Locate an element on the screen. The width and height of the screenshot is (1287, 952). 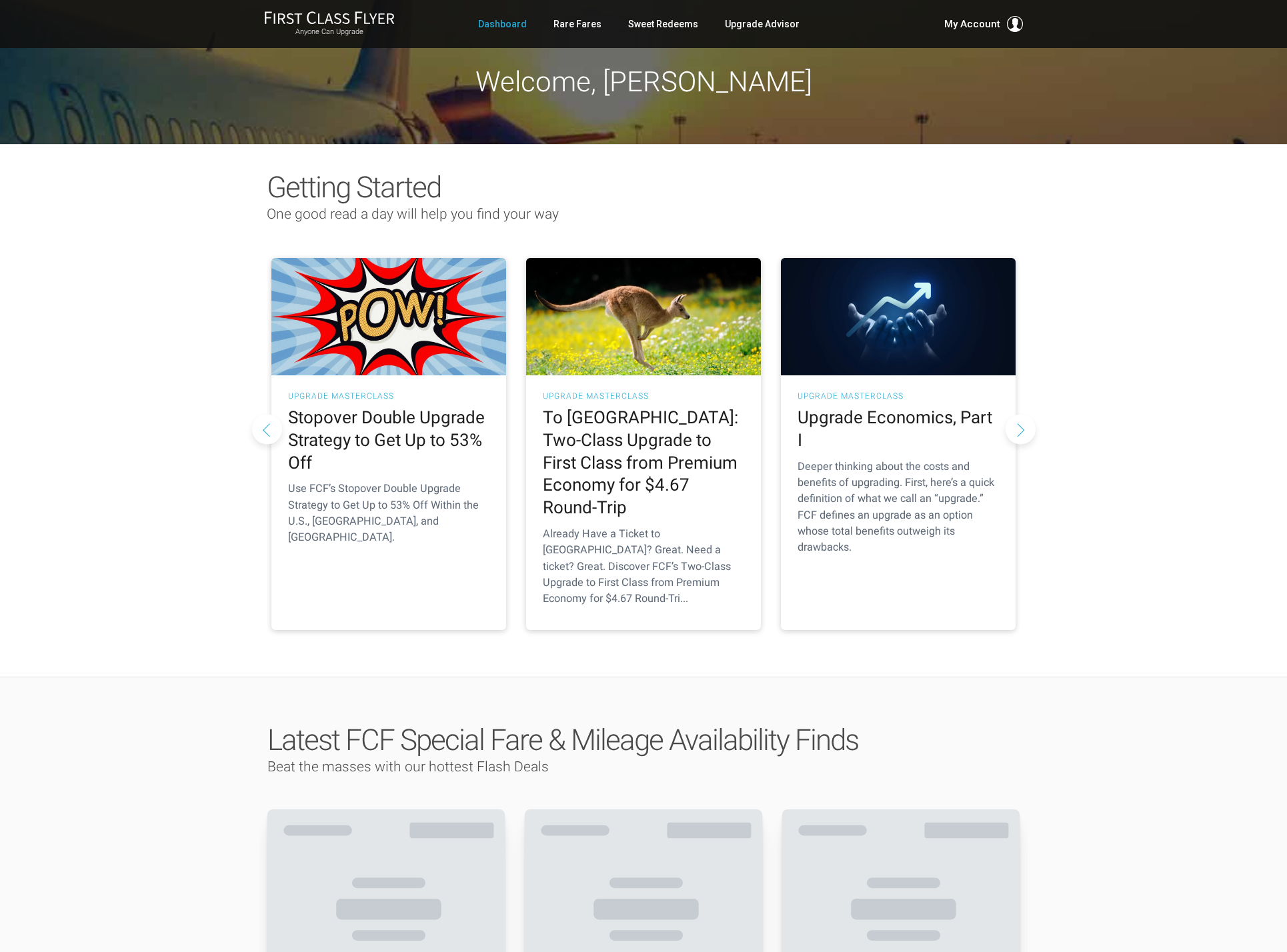
button: My Account is located at coordinates (984, 24).